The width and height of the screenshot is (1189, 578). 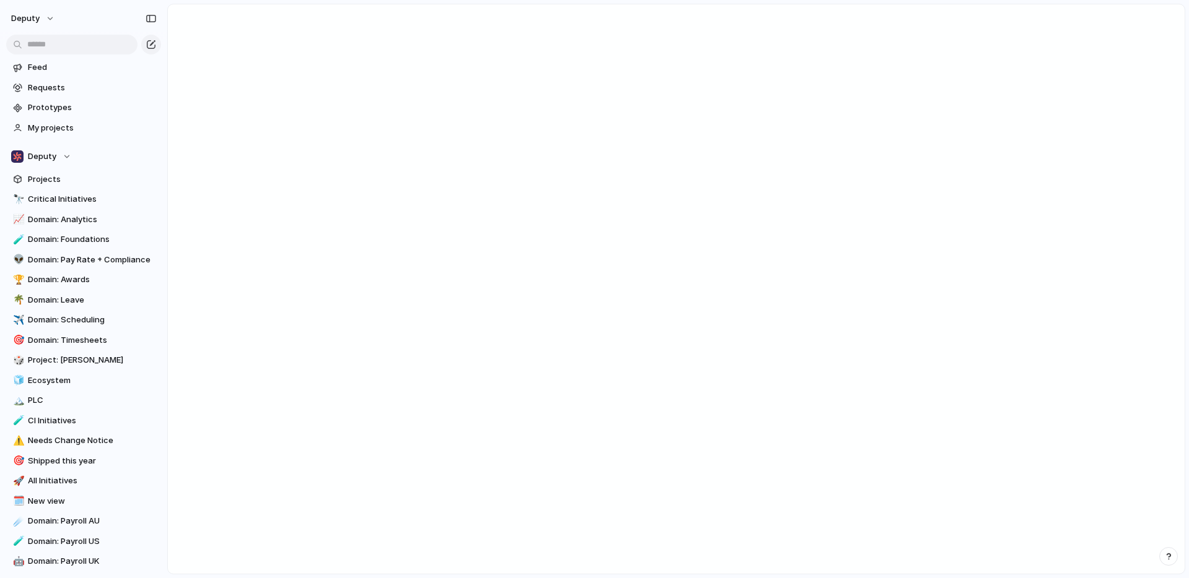 What do you see at coordinates (92, 260) in the screenshot?
I see `span: Domain: Pay Rate + Compliance` at bounding box center [92, 260].